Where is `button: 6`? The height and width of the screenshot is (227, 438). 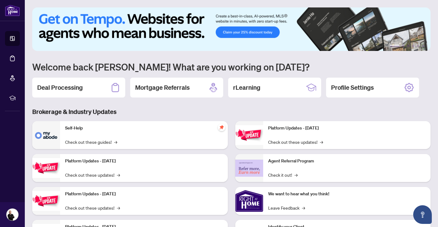
button: 6 is located at coordinates (423, 46).